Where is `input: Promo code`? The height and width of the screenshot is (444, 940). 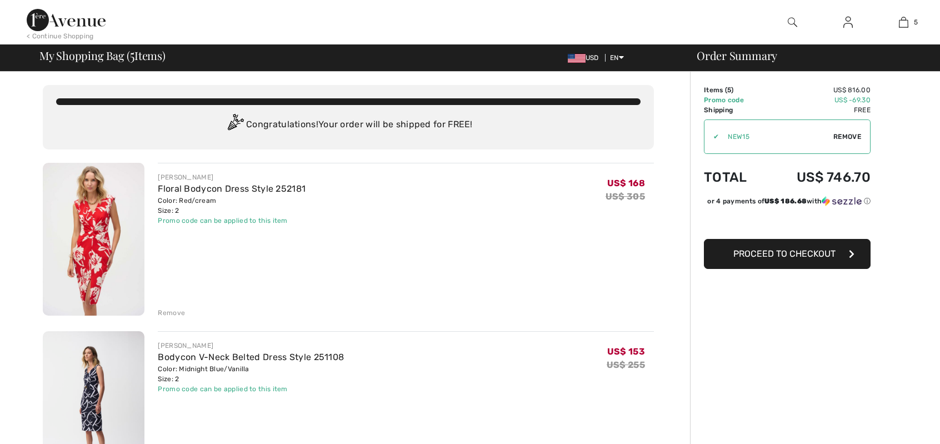
input: Promo code is located at coordinates (776, 137).